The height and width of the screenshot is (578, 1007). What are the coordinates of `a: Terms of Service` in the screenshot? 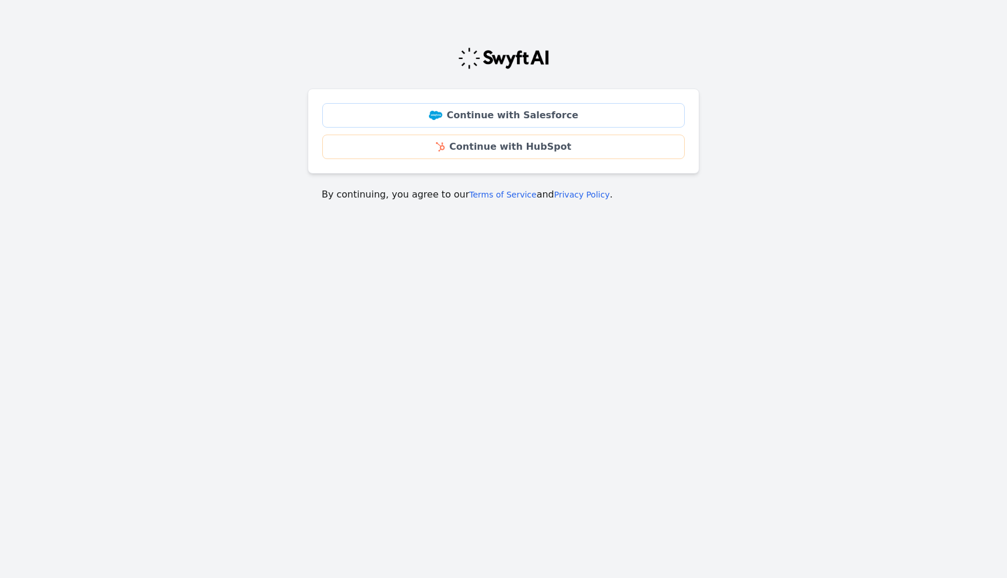 It's located at (502, 195).